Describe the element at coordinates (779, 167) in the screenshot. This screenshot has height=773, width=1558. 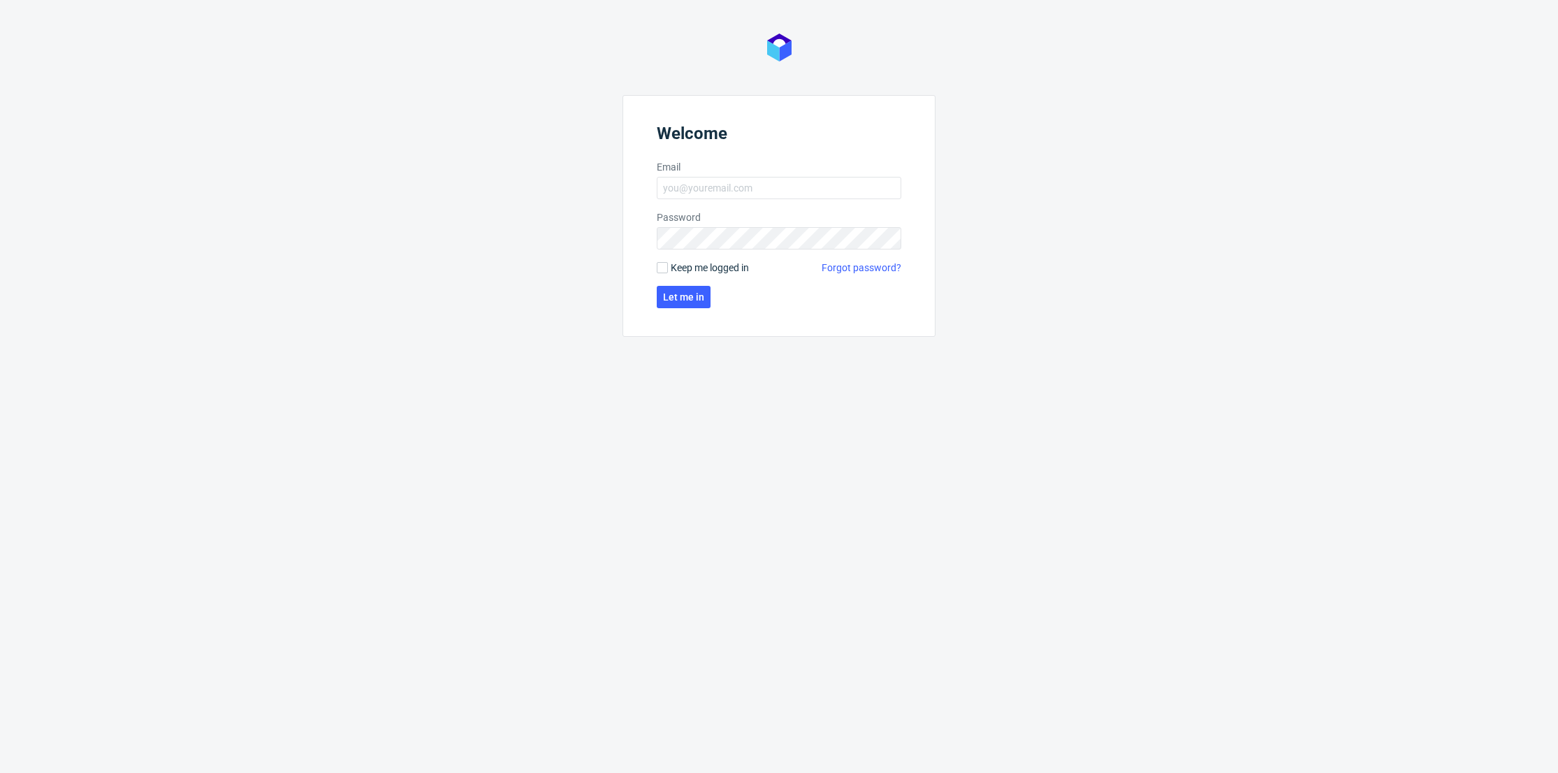
I see `label: Email` at that location.